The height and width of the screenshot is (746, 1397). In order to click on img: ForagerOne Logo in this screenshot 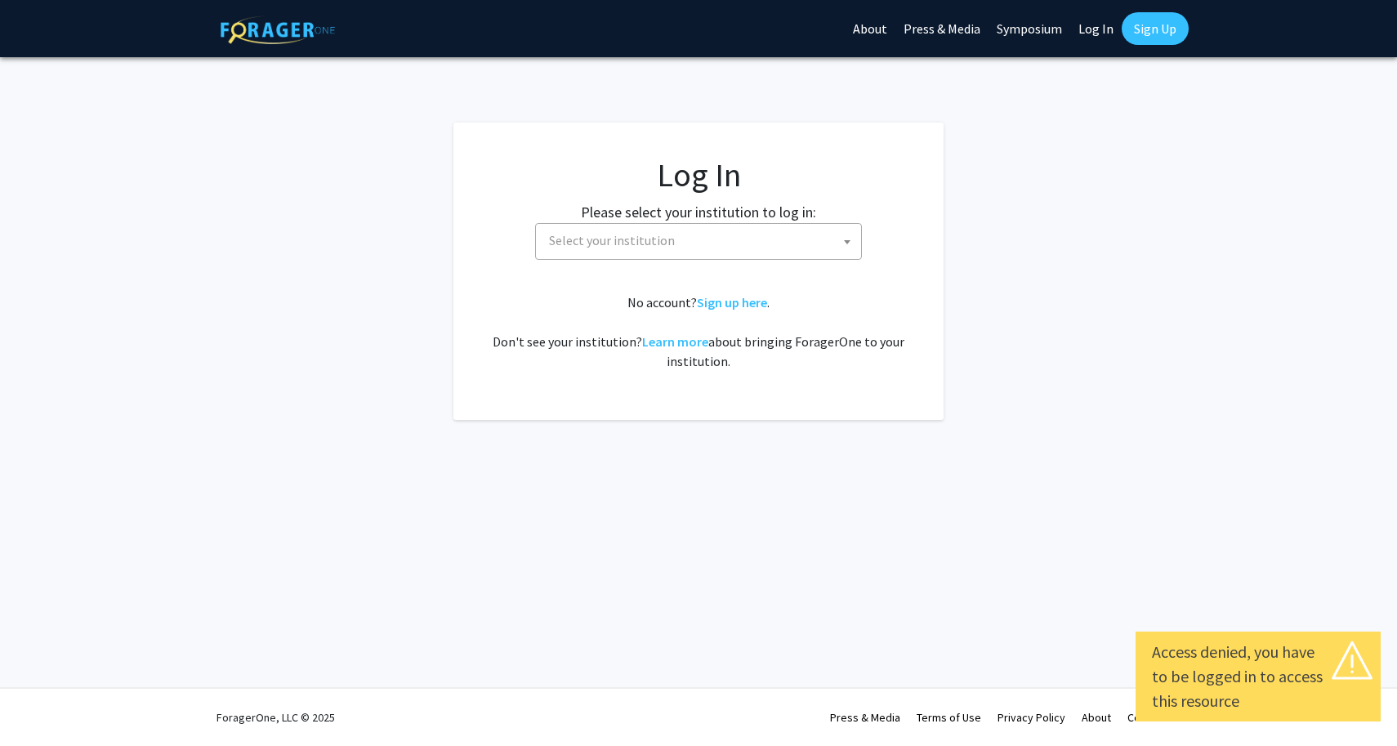, I will do `click(278, 29)`.